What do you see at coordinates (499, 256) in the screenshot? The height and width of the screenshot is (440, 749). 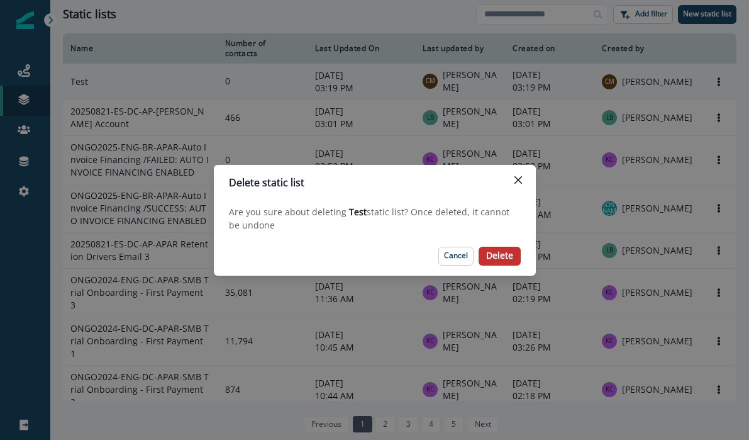 I see `button: Delete` at bounding box center [499, 256].